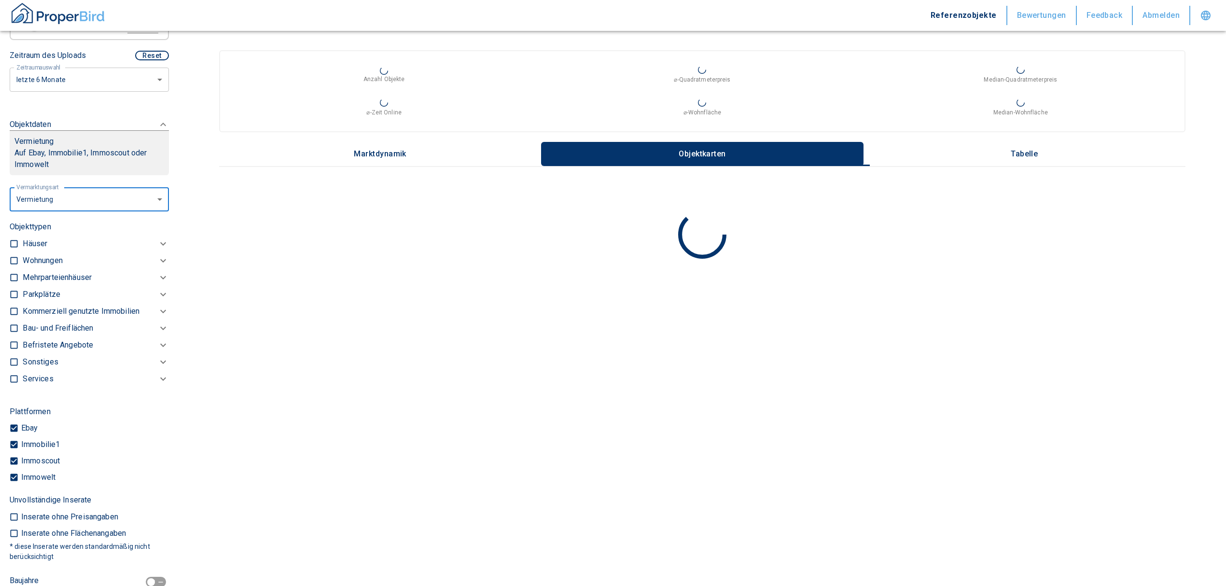 This screenshot has width=1226, height=586. What do you see at coordinates (702, 154) in the screenshot?
I see `p: Objektkarten` at bounding box center [702, 154].